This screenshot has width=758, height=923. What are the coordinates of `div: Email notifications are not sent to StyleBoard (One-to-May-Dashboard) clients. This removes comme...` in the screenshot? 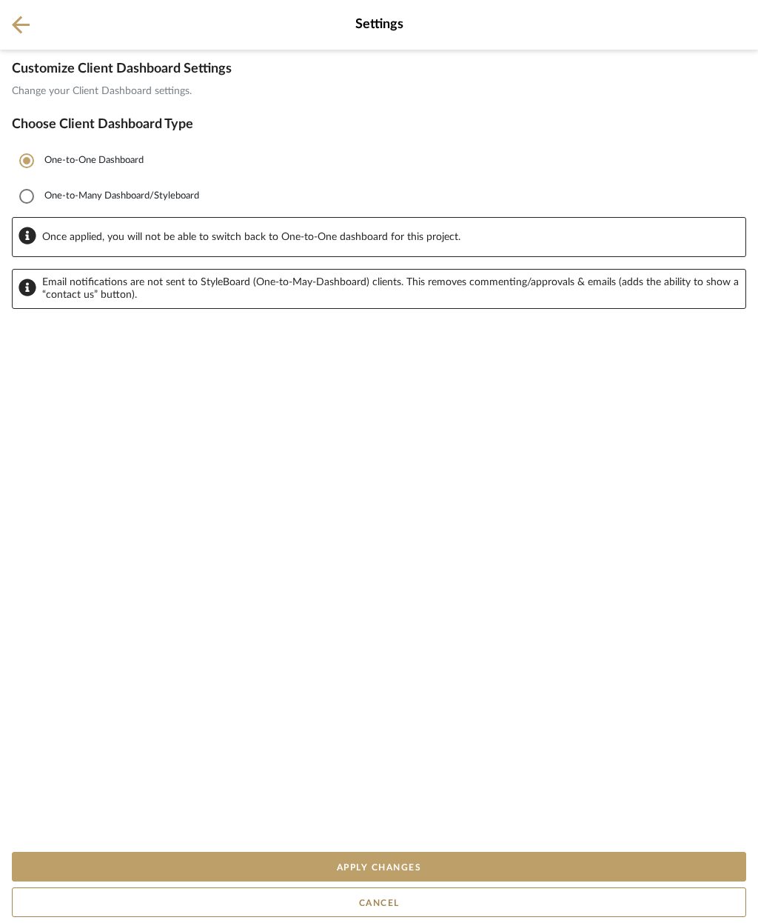 It's located at (391, 289).